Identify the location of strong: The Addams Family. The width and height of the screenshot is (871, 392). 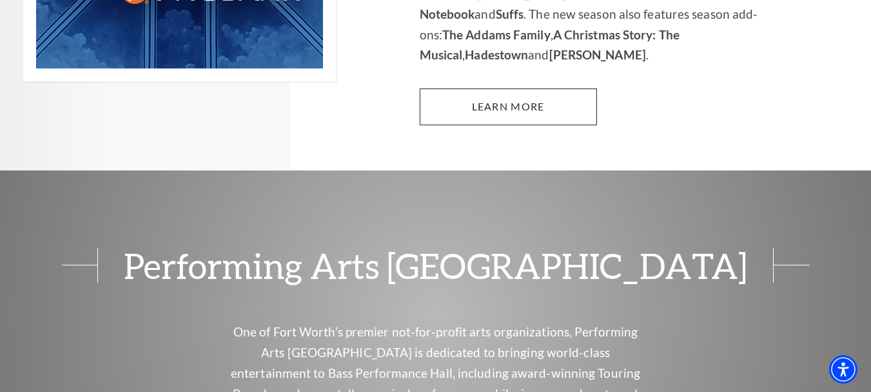
(497, 34).